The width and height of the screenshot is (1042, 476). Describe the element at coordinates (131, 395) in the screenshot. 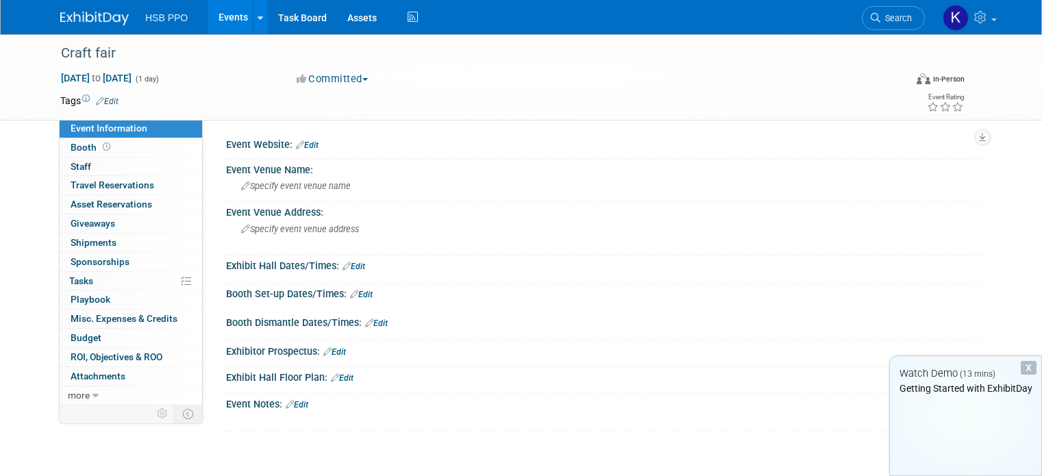

I see `a: more` at that location.